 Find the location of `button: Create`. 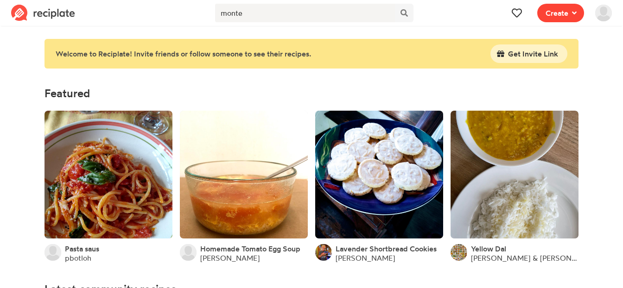

button: Create is located at coordinates (560, 13).